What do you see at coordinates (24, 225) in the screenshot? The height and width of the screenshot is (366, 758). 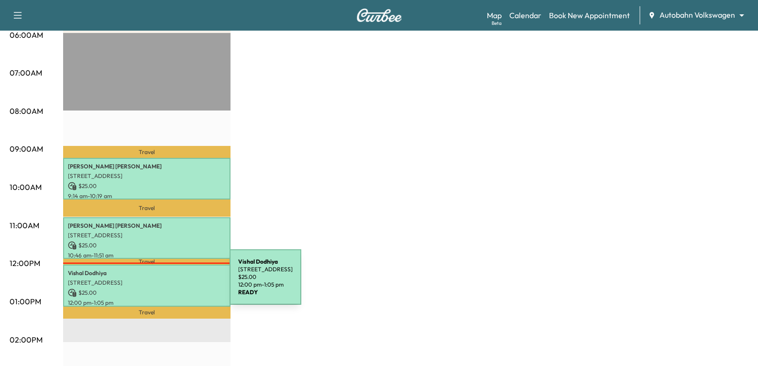 I see `p: 11:00AM` at bounding box center [24, 225].